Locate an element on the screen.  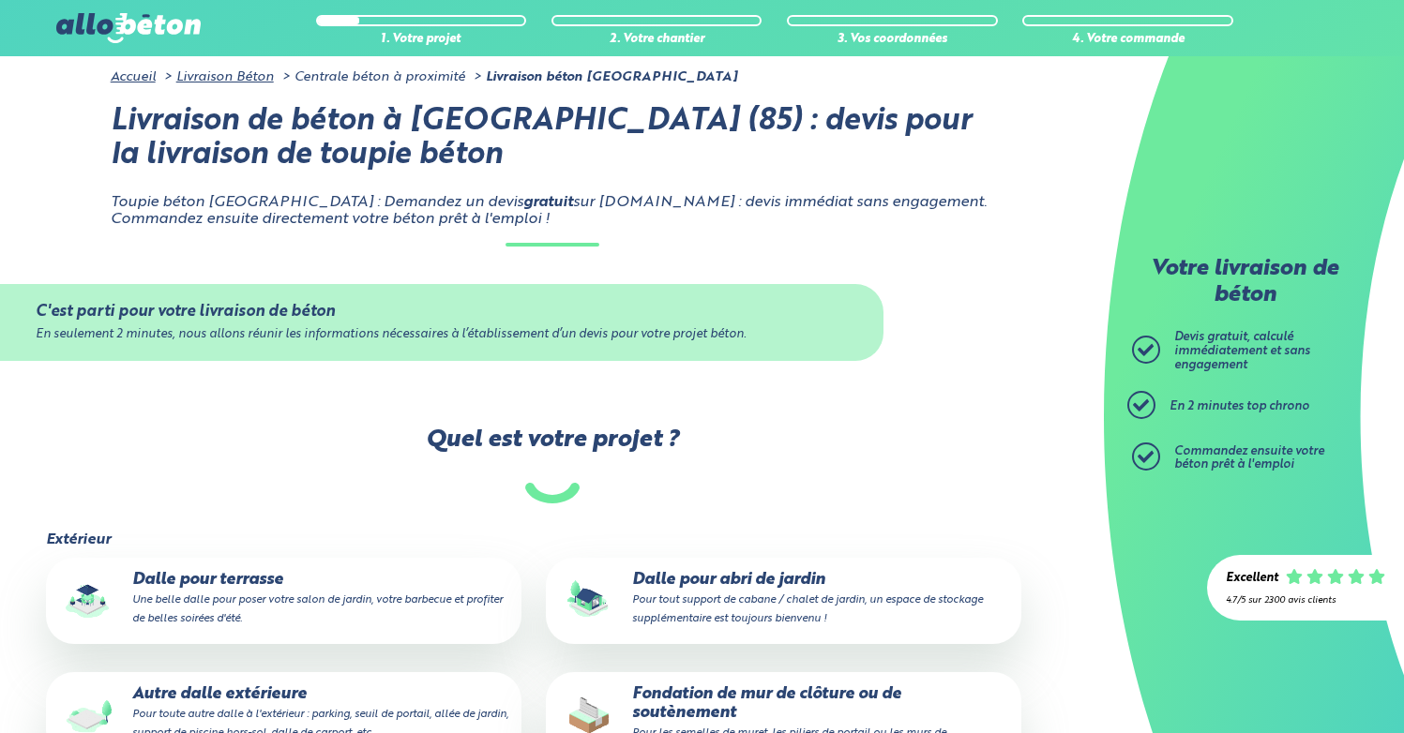
a: Accueil is located at coordinates (133, 77).